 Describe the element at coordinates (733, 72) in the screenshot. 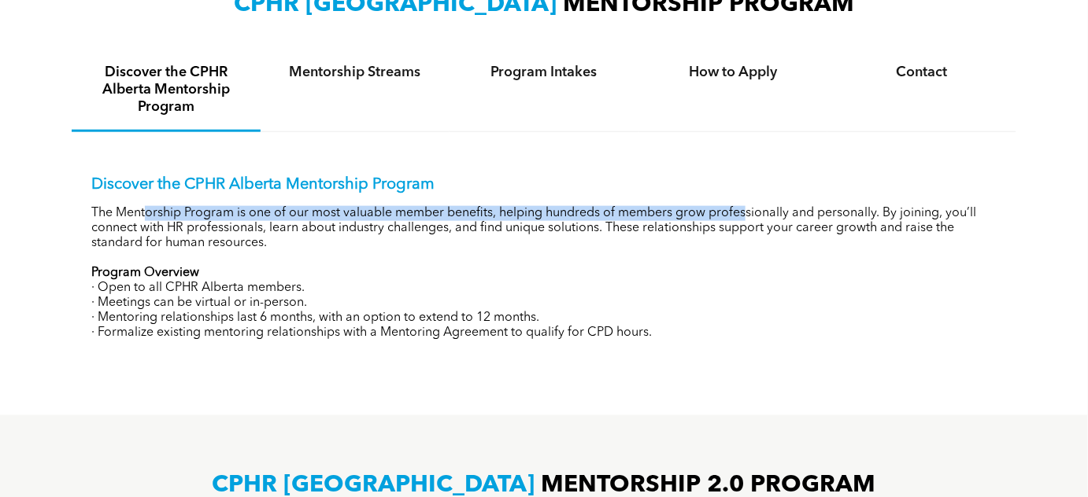

I see `h4: How to Apply` at that location.